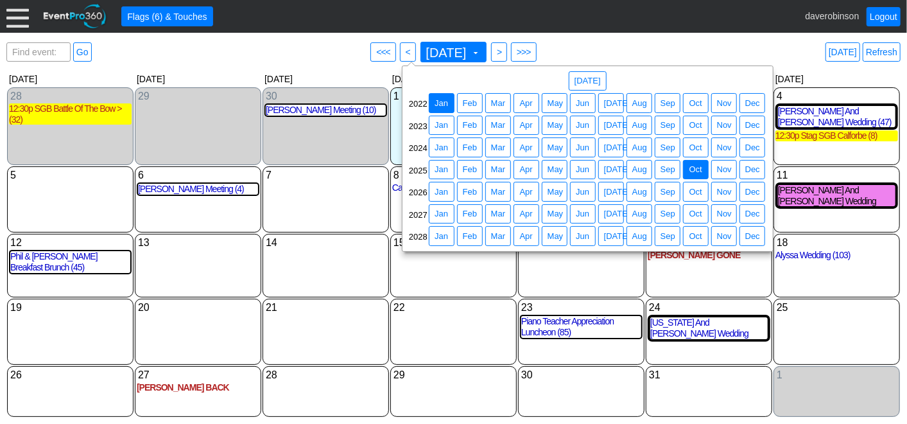 This screenshot has height=424, width=907. I want to click on a: Logout, so click(883, 17).